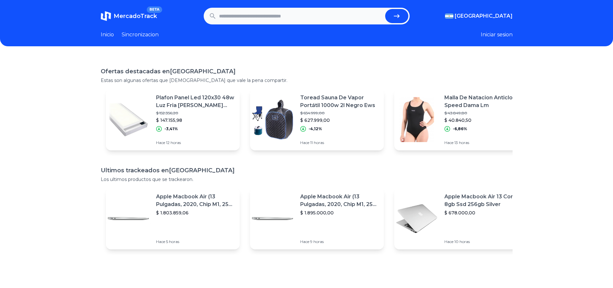 The width and height of the screenshot is (613, 288). What do you see at coordinates (106, 16) in the screenshot?
I see `img: MercadoTrack` at bounding box center [106, 16].